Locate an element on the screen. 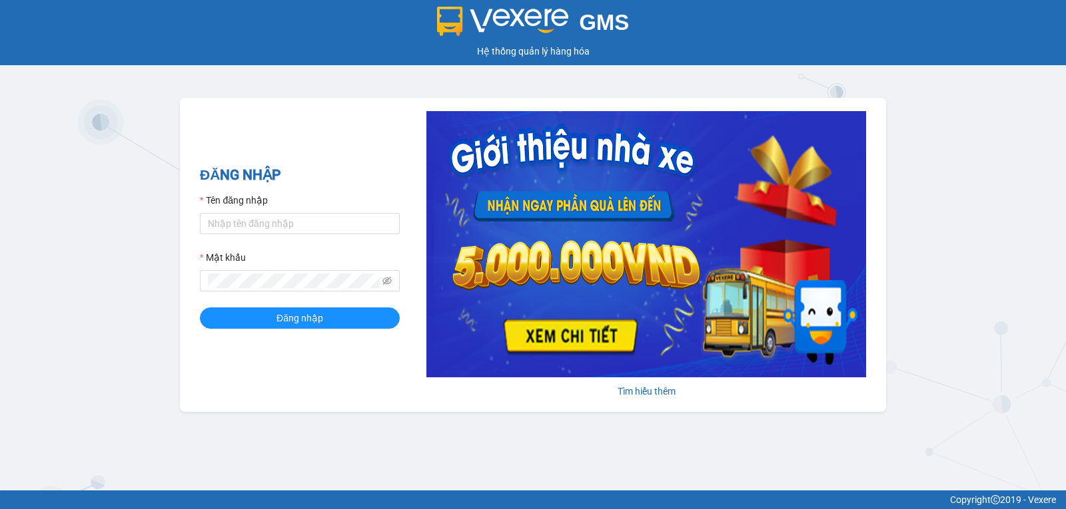 The height and width of the screenshot is (509, 1066). img: banner-0 is located at coordinates (646, 244).